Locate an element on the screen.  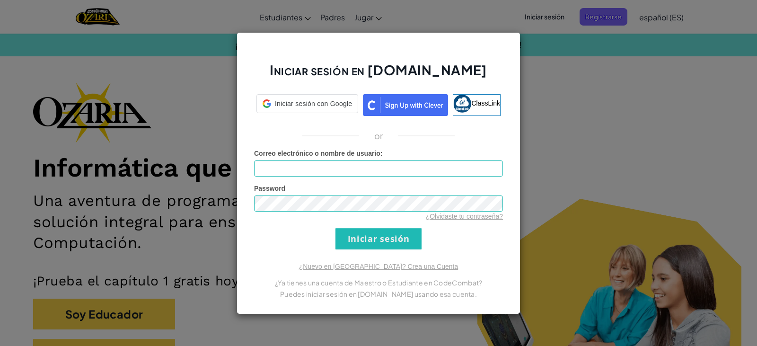
a: ¿Olvidaste tu contraseña? is located at coordinates (464, 216).